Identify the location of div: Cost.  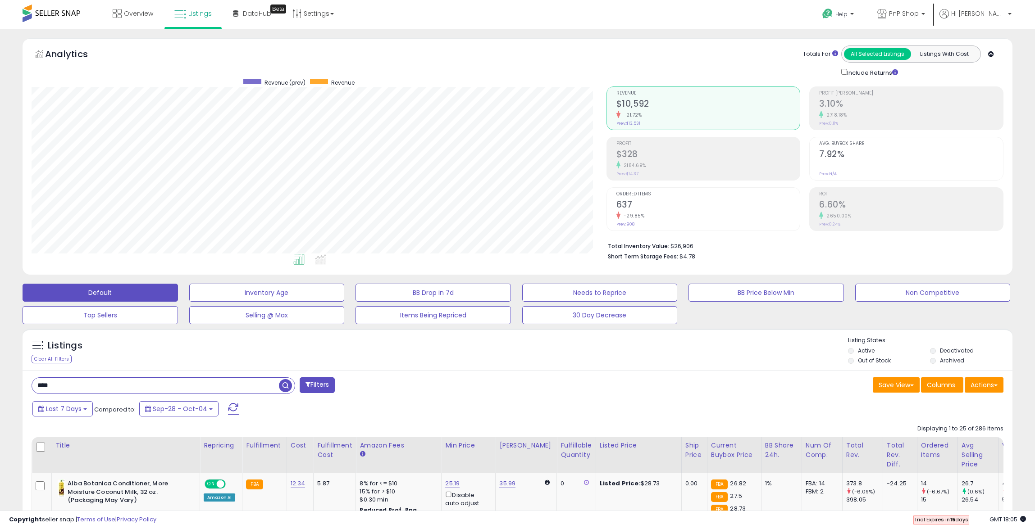
(300, 445).